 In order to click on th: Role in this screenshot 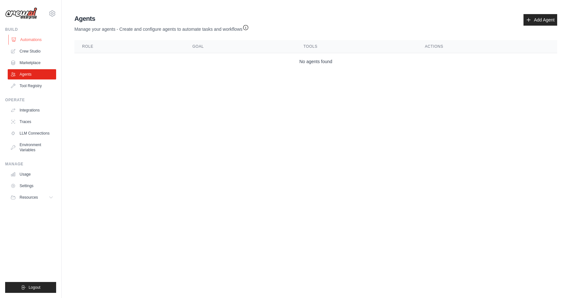, I will do `click(130, 47)`.